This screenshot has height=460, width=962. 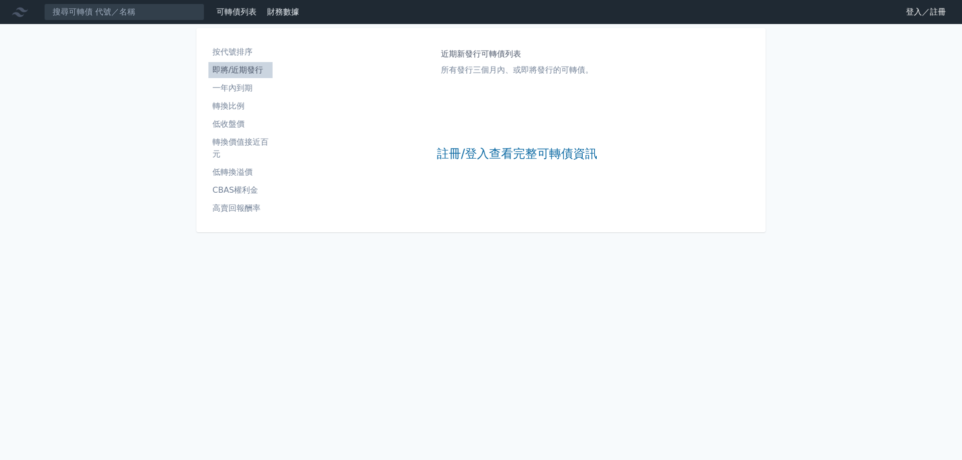 What do you see at coordinates (240, 172) in the screenshot?
I see `li: 低轉換溢價` at bounding box center [240, 172].